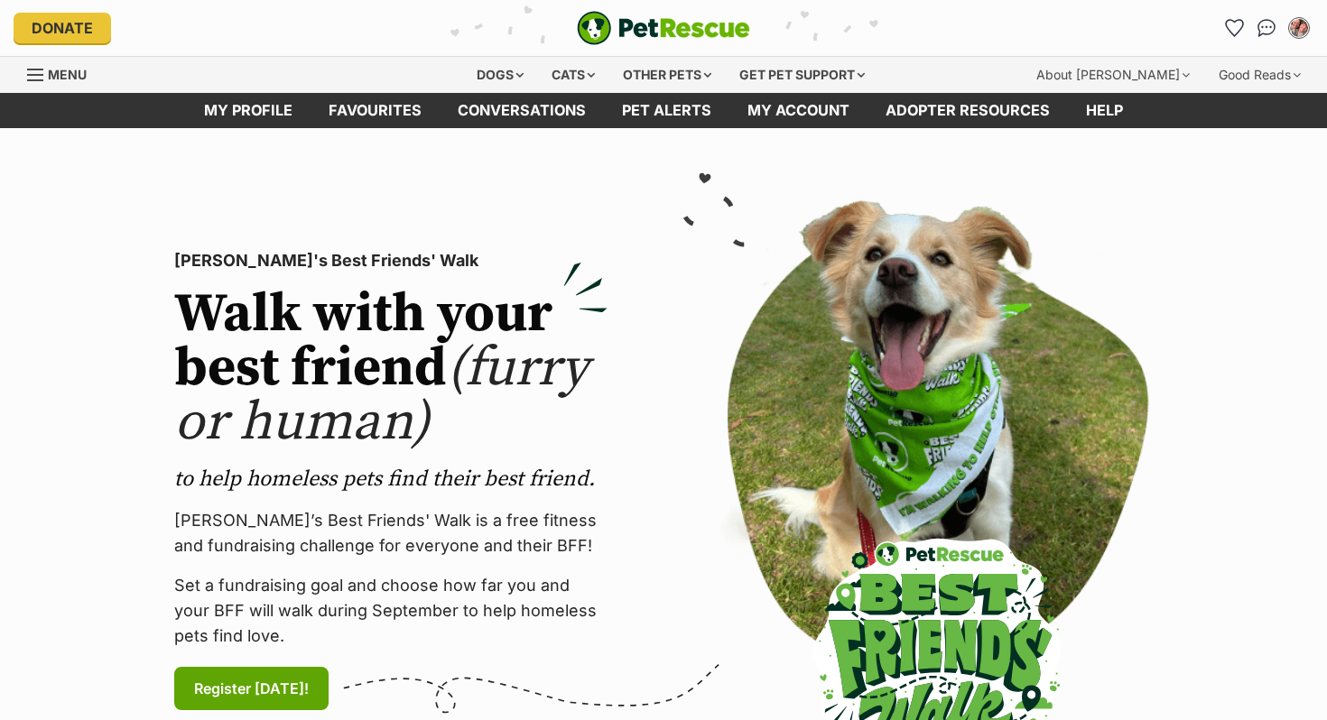  What do you see at coordinates (391, 611) in the screenshot?
I see `p: Set a fundraising goal and choose how far you and your BFF will walk during September to help hom...` at bounding box center [391, 611].